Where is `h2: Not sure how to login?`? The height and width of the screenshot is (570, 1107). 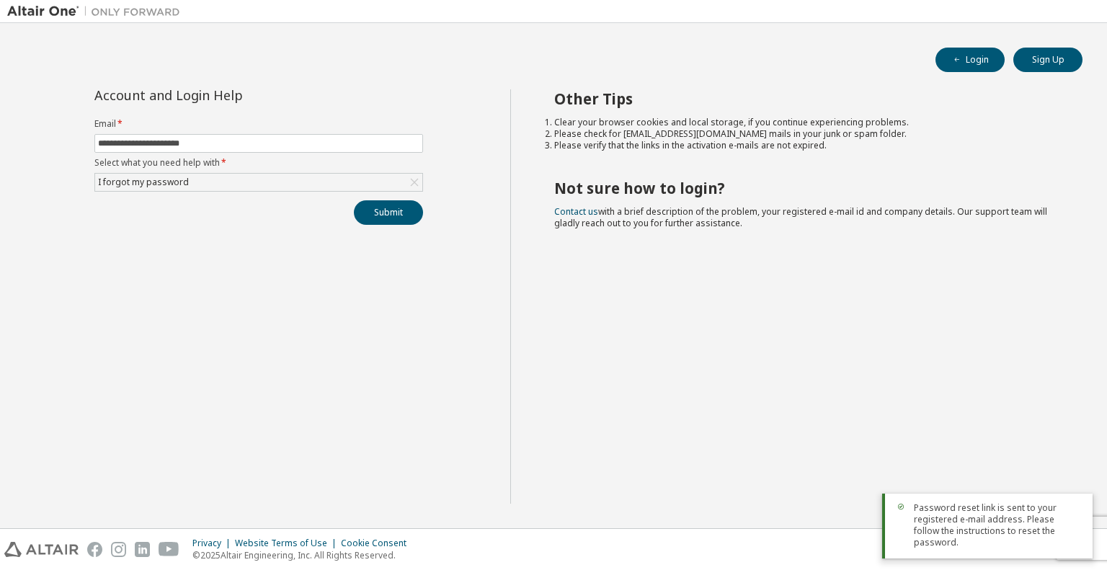 h2: Not sure how to login? is located at coordinates (806, 188).